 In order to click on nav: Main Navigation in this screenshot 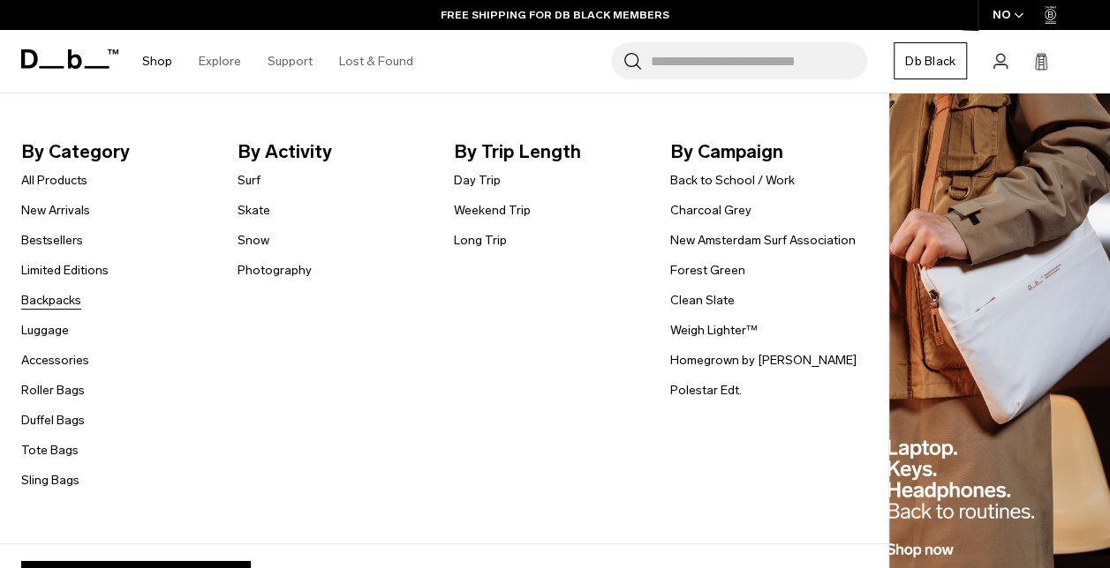, I will do `click(277, 61)`.